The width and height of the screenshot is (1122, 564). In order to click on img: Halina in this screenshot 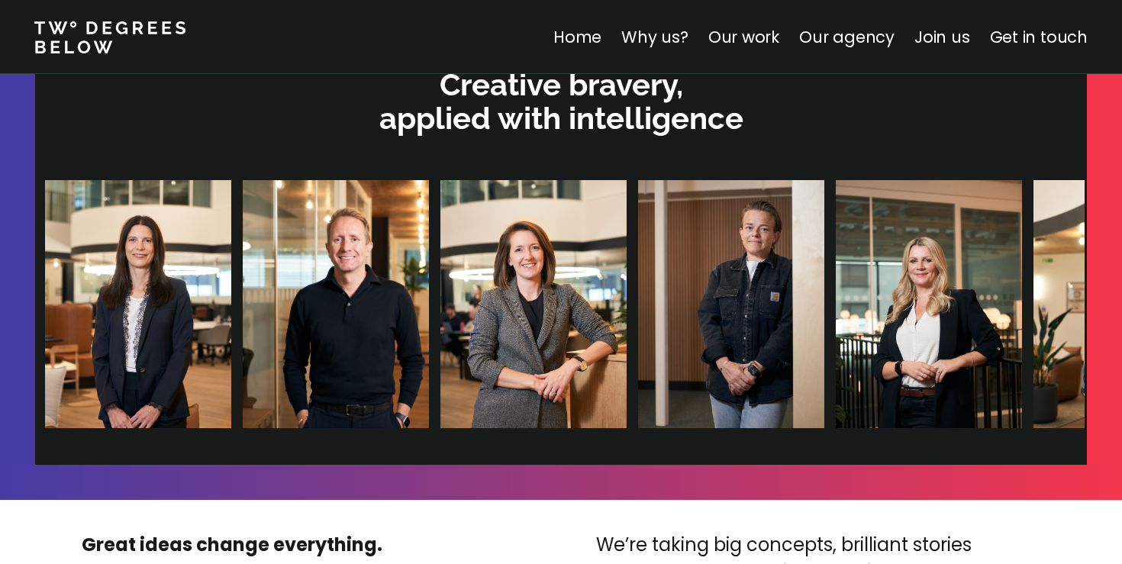, I will do `click(928, 304)`.